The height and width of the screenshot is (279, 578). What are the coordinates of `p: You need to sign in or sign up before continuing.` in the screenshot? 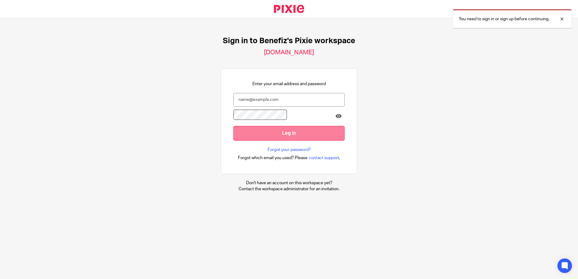 It's located at (504, 19).